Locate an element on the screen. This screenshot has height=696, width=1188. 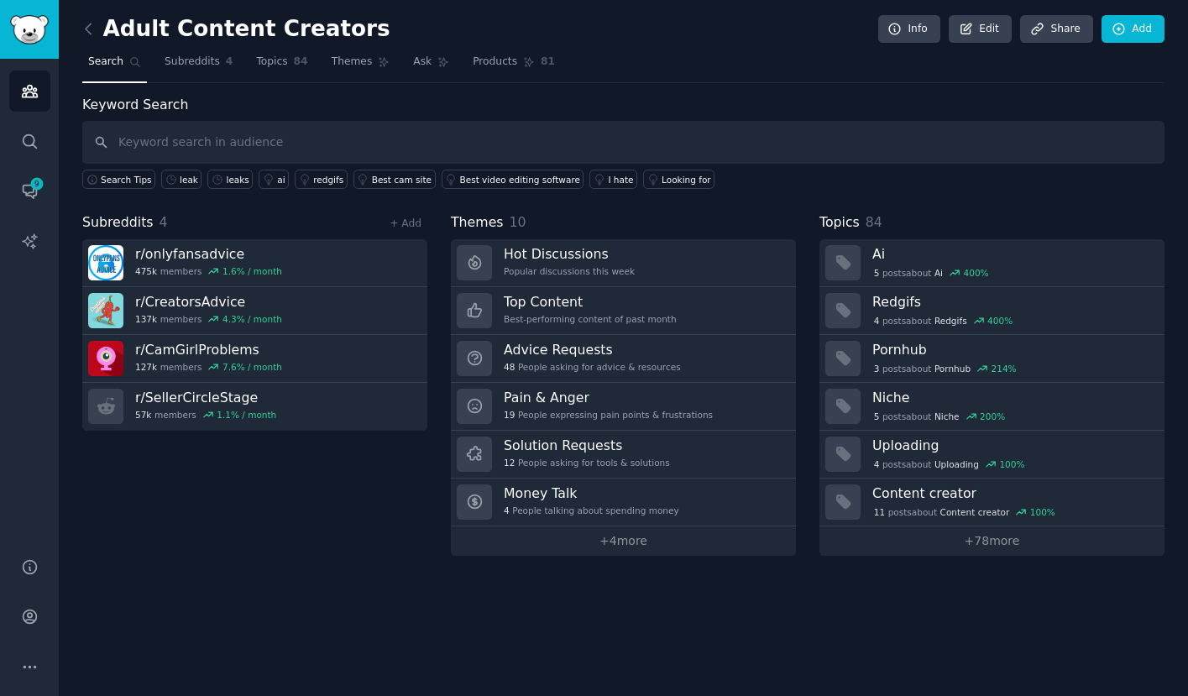
a: Uploading4postsaboutUploading100% is located at coordinates (991, 454).